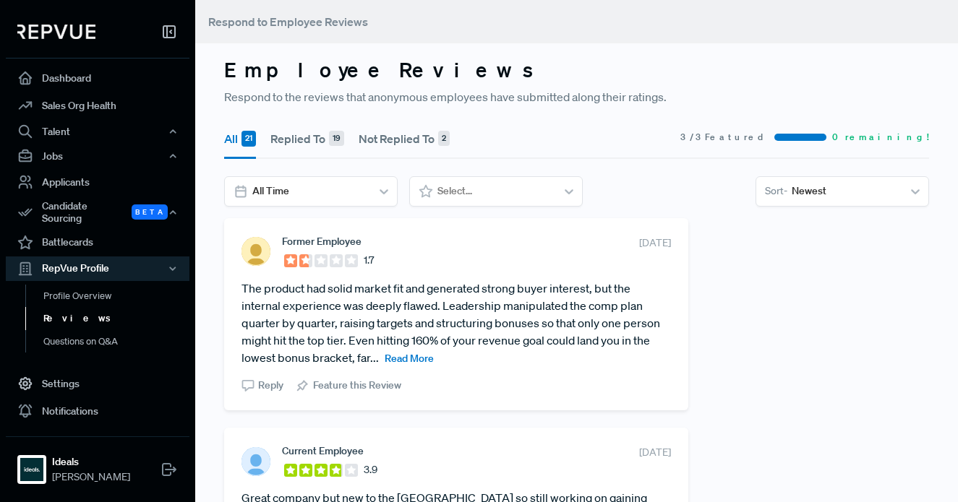 The width and height of the screenshot is (958, 502). Describe the element at coordinates (456, 323) in the screenshot. I see `article: The product had solid market fit and generated strong buyer interest, but the internal experience...` at that location.